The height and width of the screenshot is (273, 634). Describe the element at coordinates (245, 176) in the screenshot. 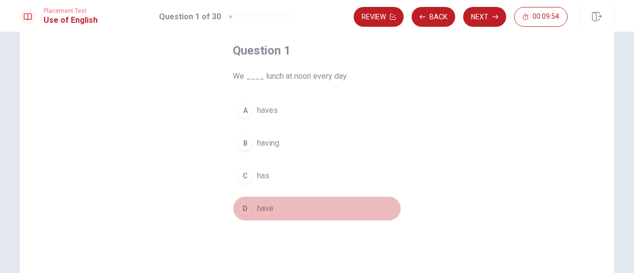

I see `div: C` at that location.